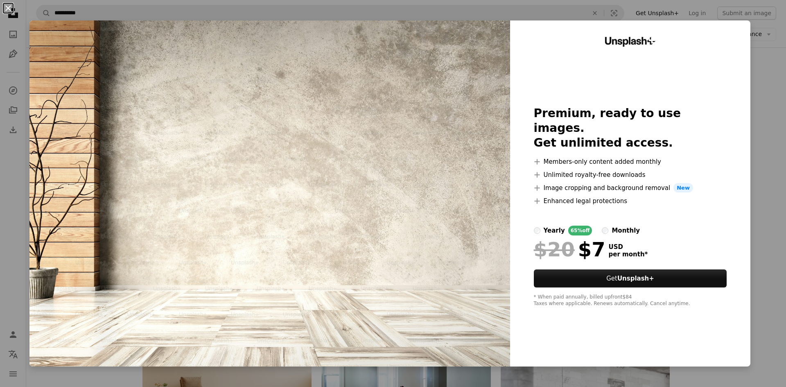 Image resolution: width=786 pixels, height=387 pixels. I want to click on span: USD, so click(629, 247).